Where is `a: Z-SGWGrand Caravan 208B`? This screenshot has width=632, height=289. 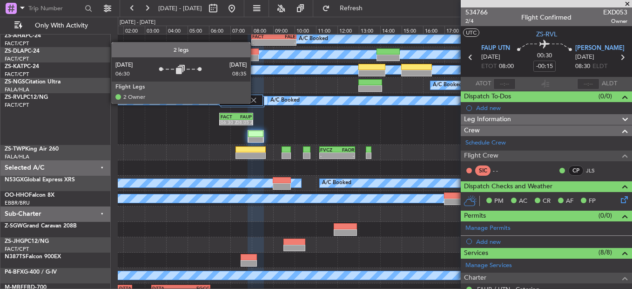
a: Z-SGWGrand Caravan 208B is located at coordinates (40, 226).